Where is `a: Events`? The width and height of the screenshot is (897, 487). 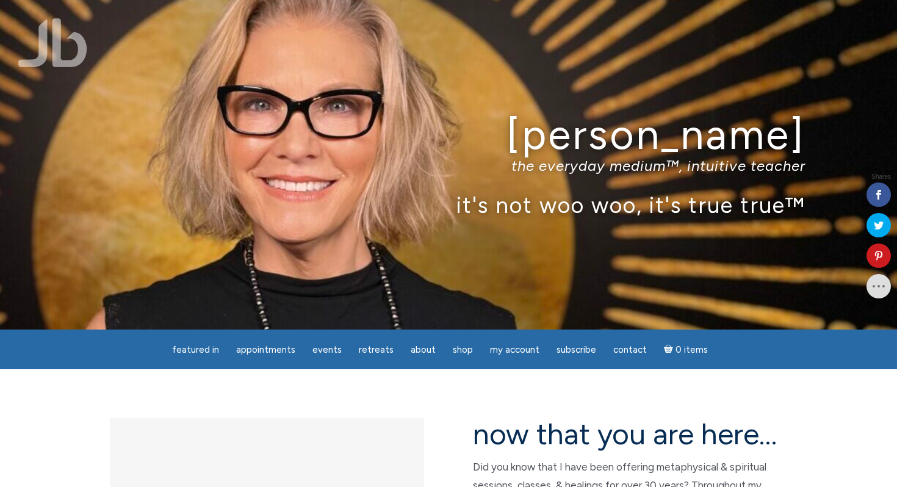 a: Events is located at coordinates (327, 350).